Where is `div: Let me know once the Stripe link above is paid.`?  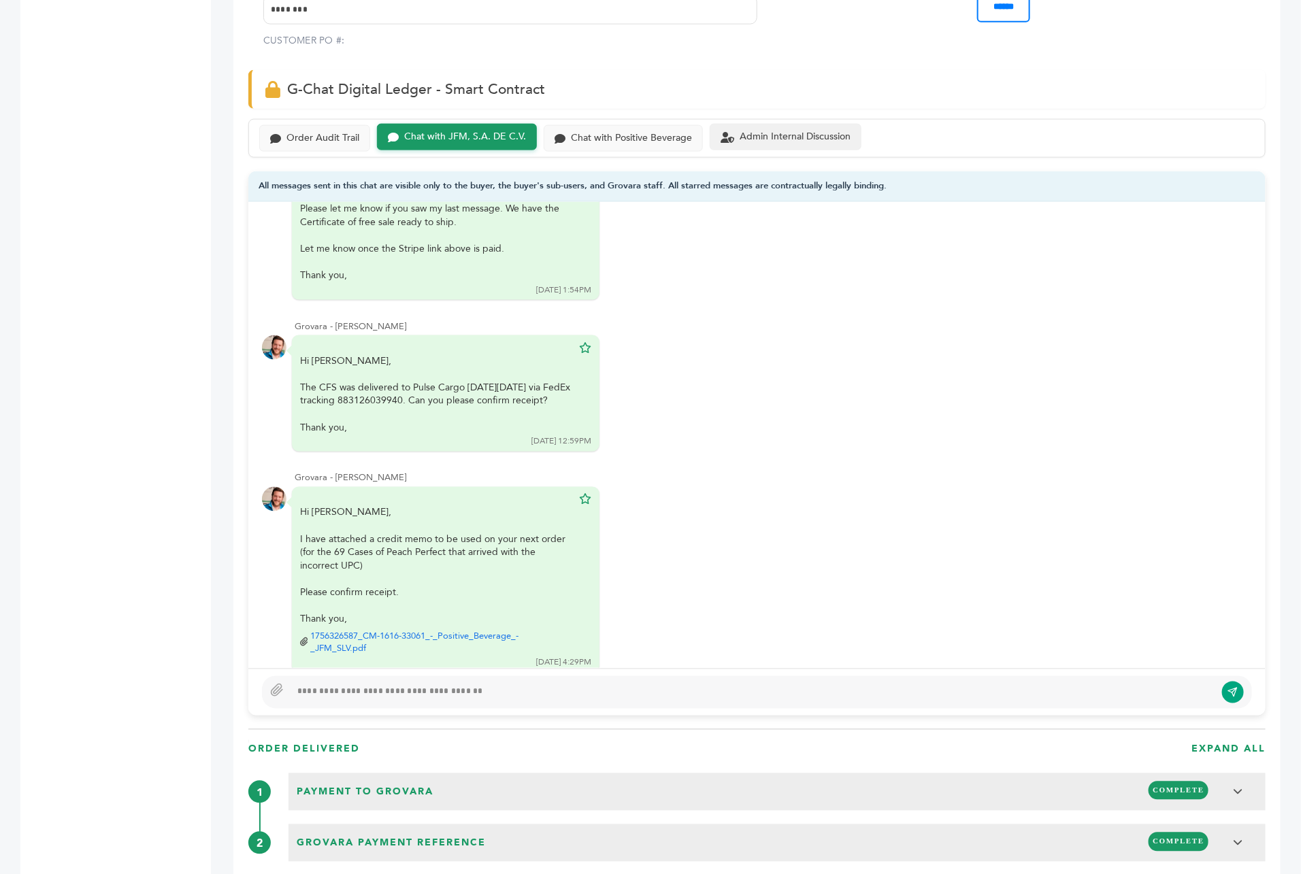 div: Let me know once the Stripe link above is paid. is located at coordinates (436, 249).